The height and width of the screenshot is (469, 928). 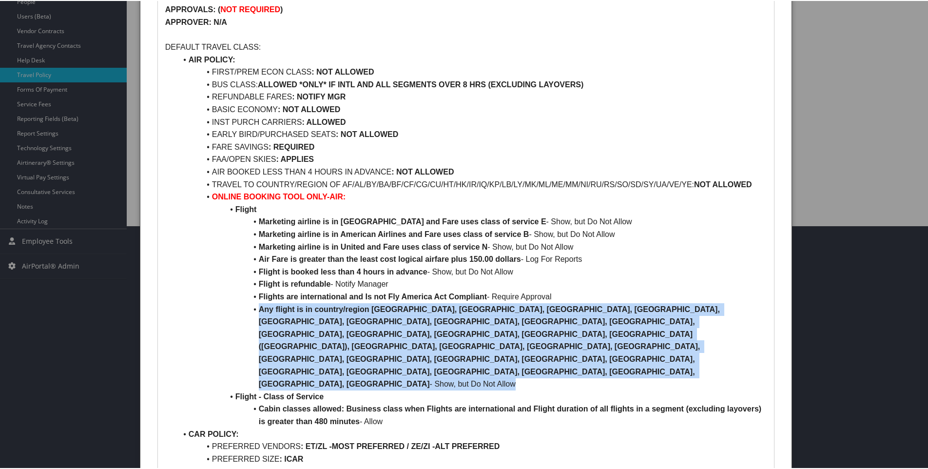 What do you see at coordinates (472, 458) in the screenshot?
I see `li: PREFERRED SIZE` at bounding box center [472, 458].